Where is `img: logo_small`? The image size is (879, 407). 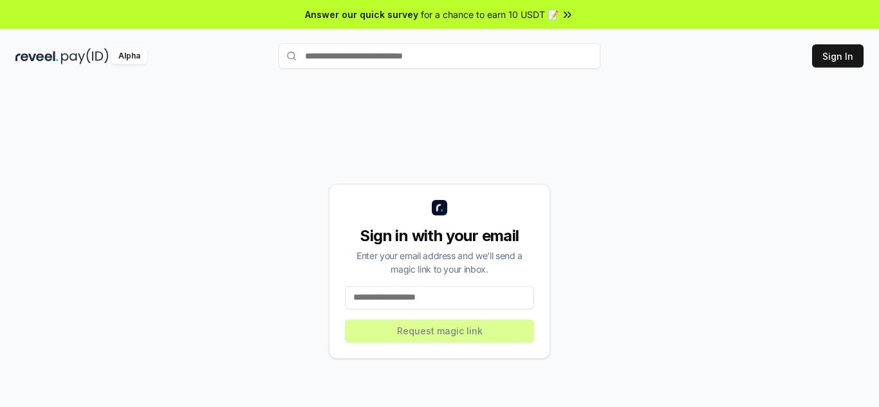 img: logo_small is located at coordinates (439, 208).